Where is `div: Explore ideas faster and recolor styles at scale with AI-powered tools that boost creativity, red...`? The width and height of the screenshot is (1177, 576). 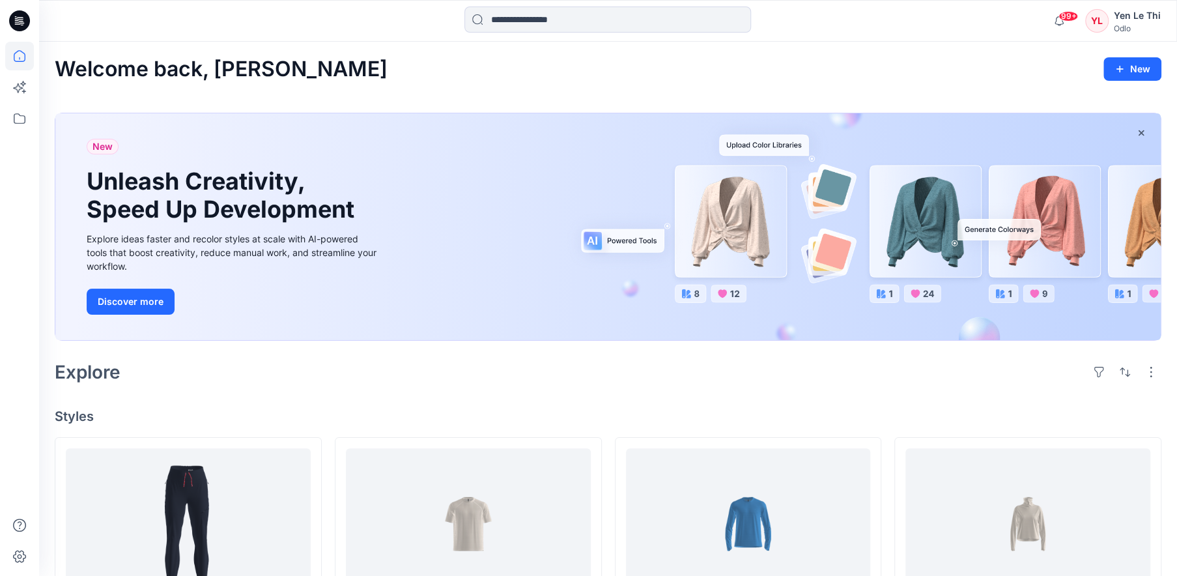 div: Explore ideas faster and recolor styles at scale with AI-powered tools that boost creativity, red... is located at coordinates (233, 252).